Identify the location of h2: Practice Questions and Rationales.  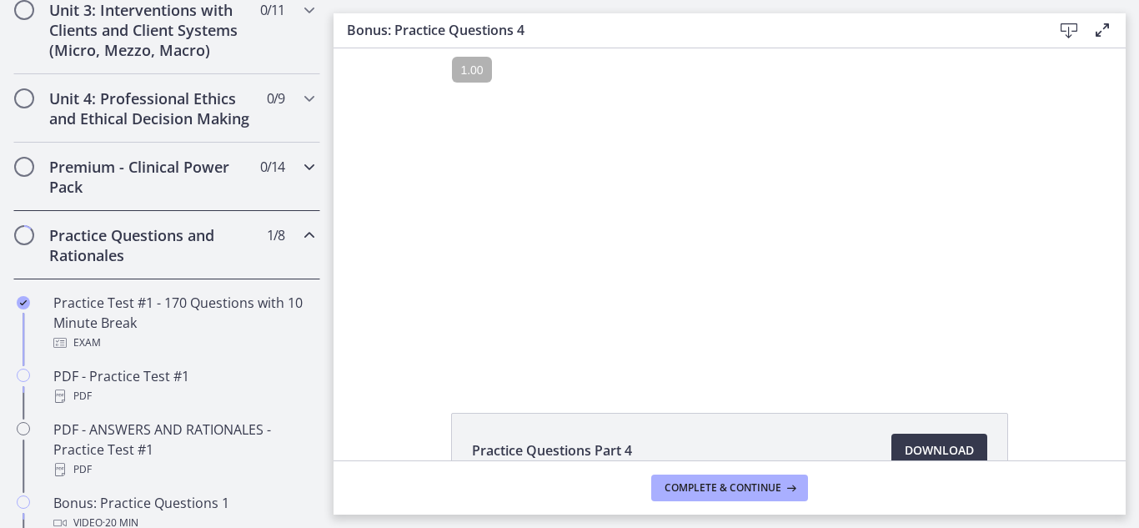
(151, 245).